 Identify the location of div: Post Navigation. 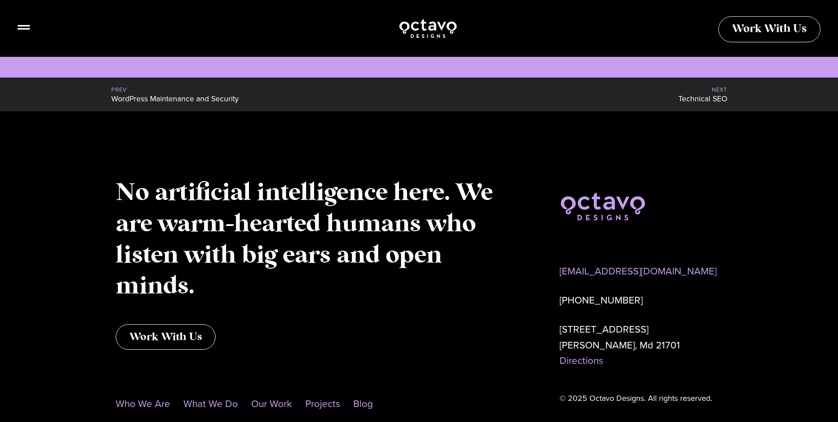
(419, 95).